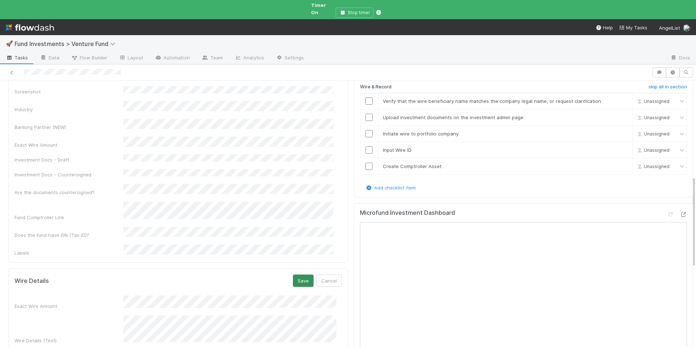  Describe the element at coordinates (89, 58) in the screenshot. I see `a: Flow Builder` at that location.